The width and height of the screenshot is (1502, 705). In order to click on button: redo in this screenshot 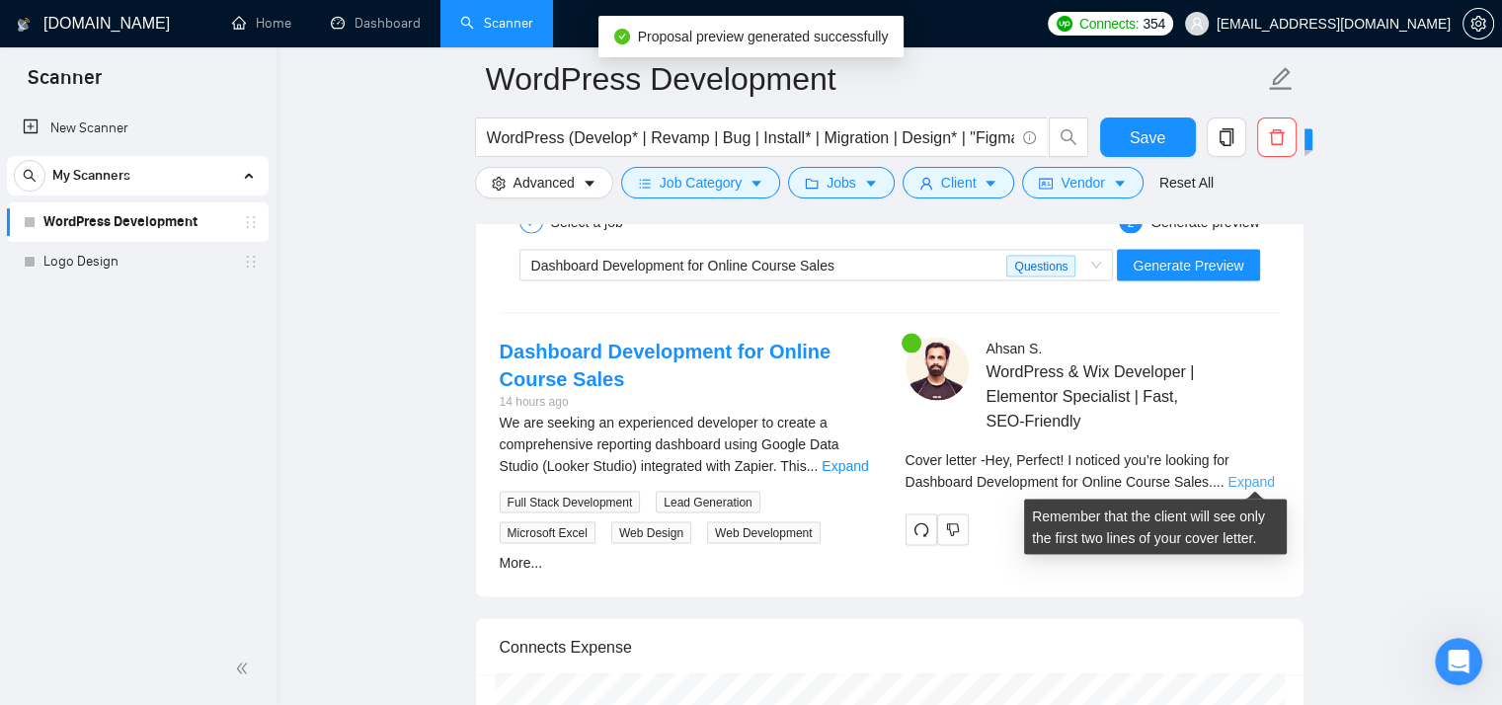, I will do `click(921, 530)`.